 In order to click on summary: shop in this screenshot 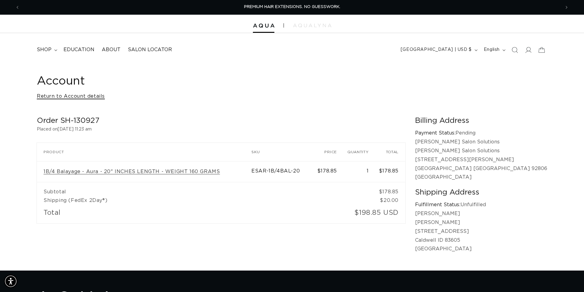, I will do `click(46, 50)`.